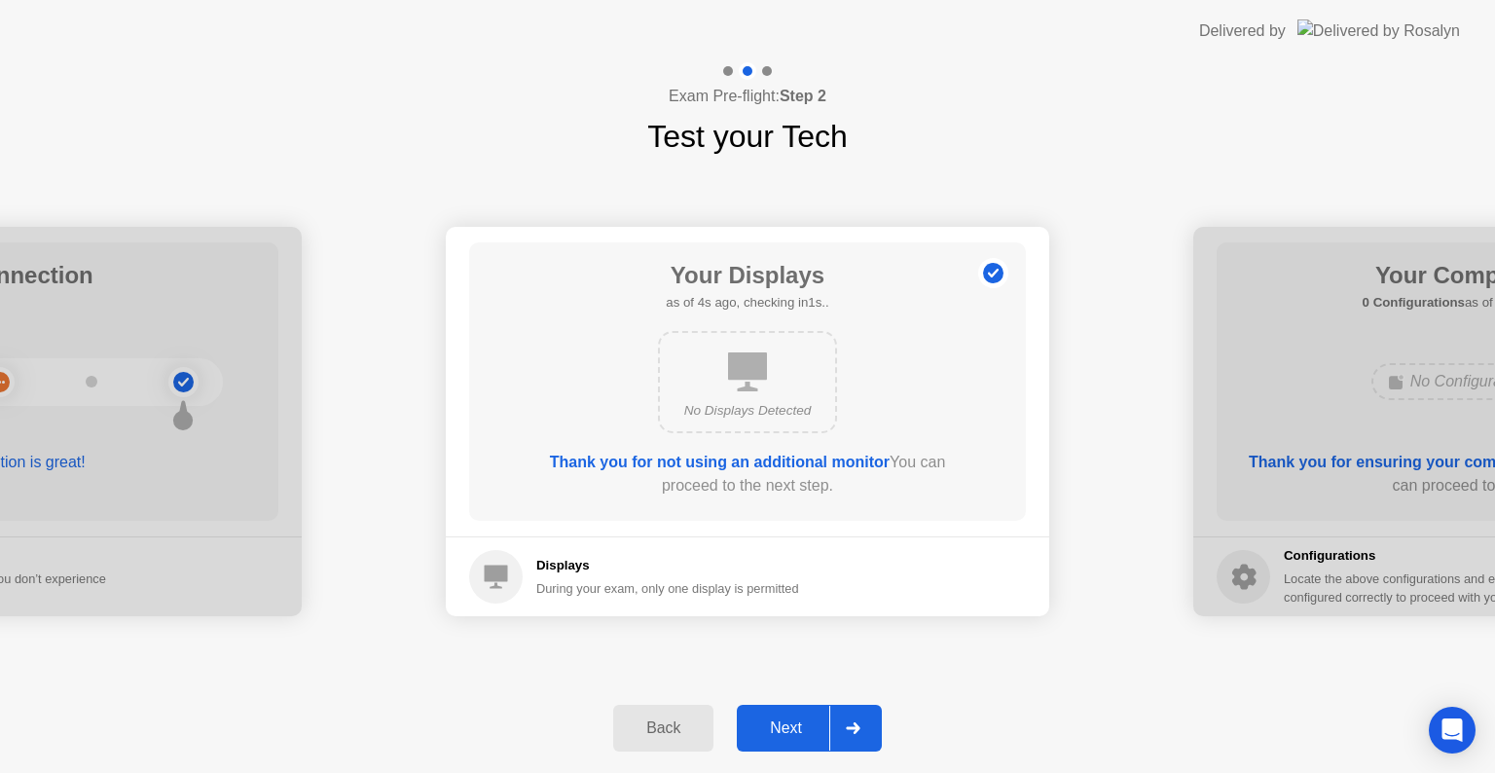 The width and height of the screenshot is (1495, 773). I want to click on b: Step 2, so click(803, 95).